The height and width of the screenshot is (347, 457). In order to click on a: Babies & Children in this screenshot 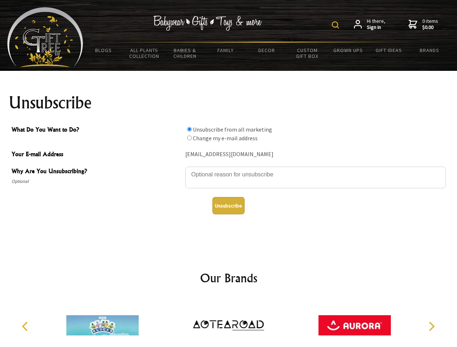, I will do `click(185, 53)`.